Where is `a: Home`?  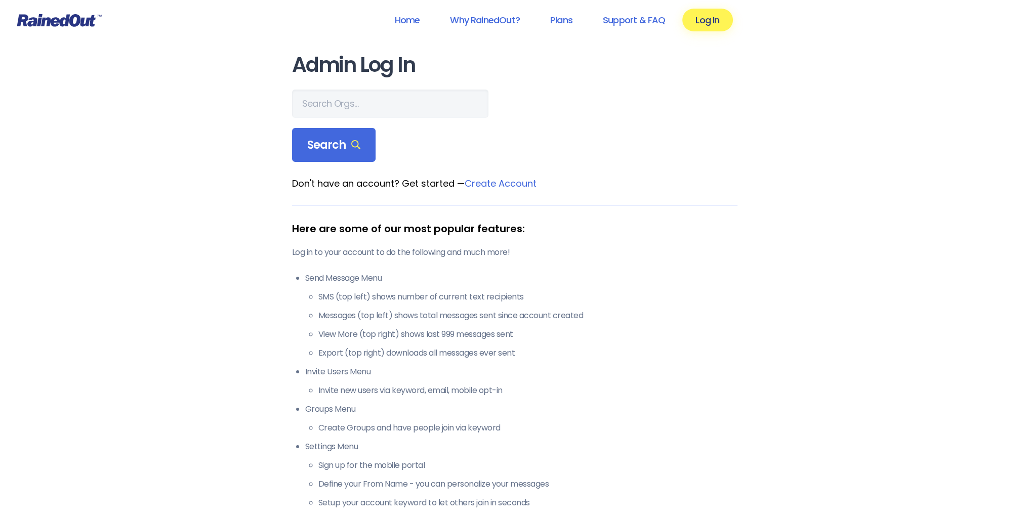 a: Home is located at coordinates (407, 20).